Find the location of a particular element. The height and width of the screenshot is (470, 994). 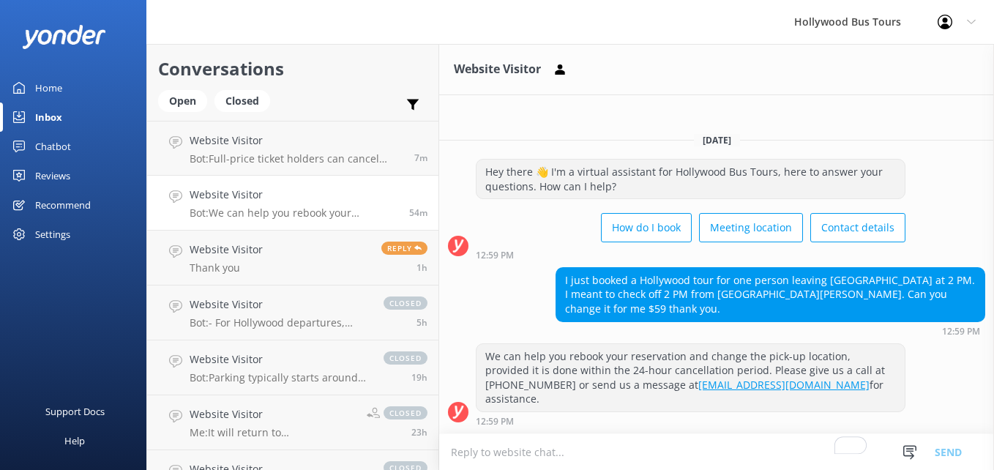

div: Settings is located at coordinates (53, 234).